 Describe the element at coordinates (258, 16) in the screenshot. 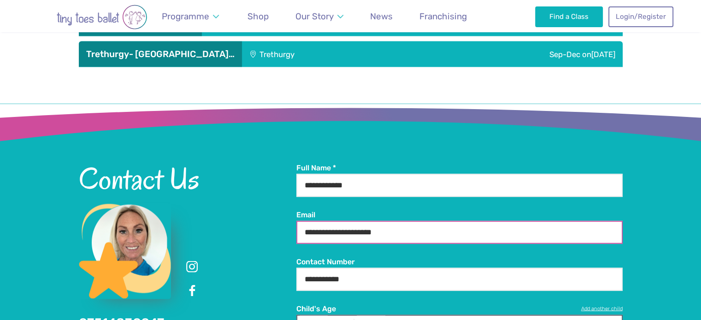

I see `span: Shop` at that location.